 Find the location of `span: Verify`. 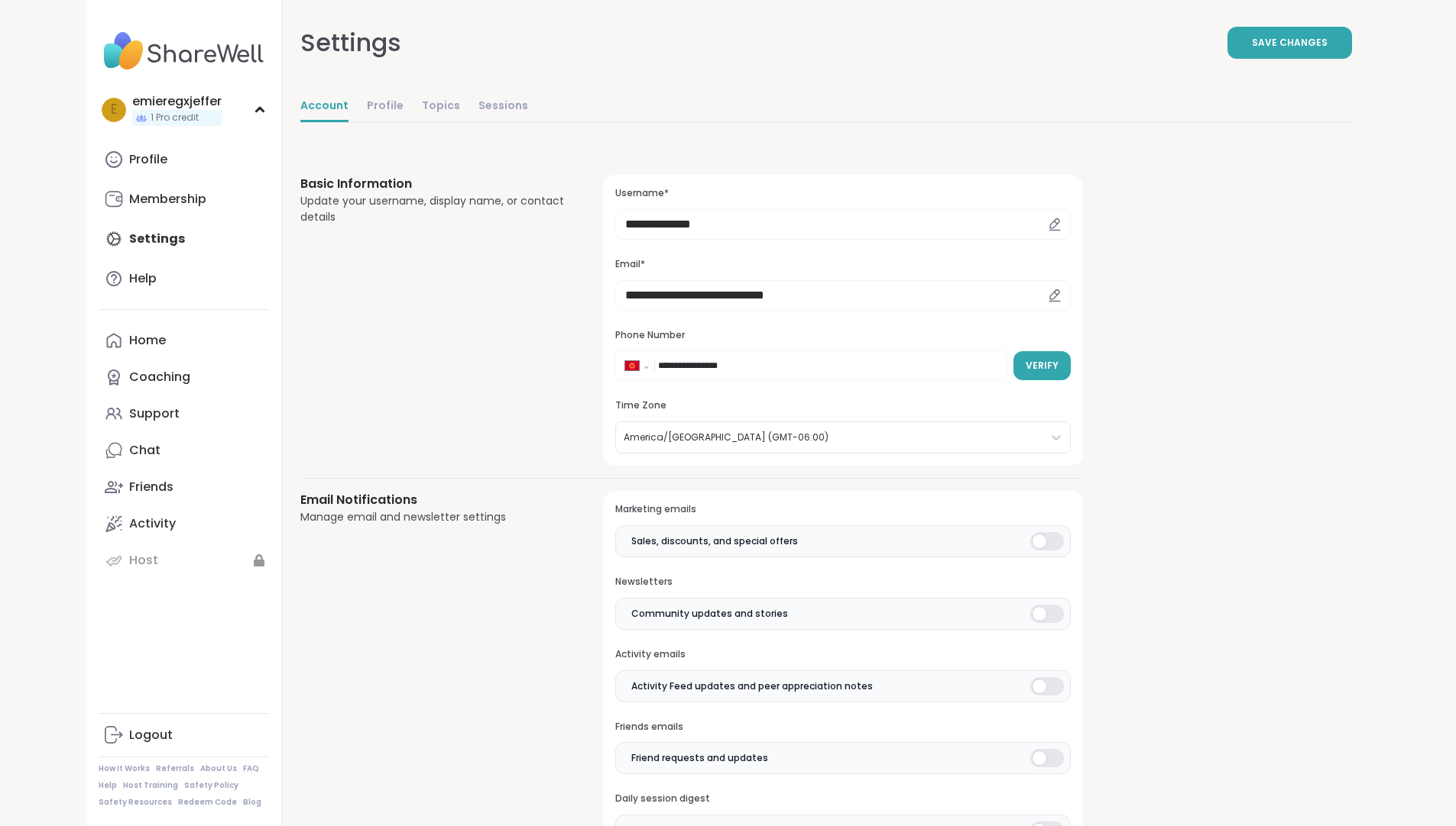

span: Verify is located at coordinates (1042, 366).